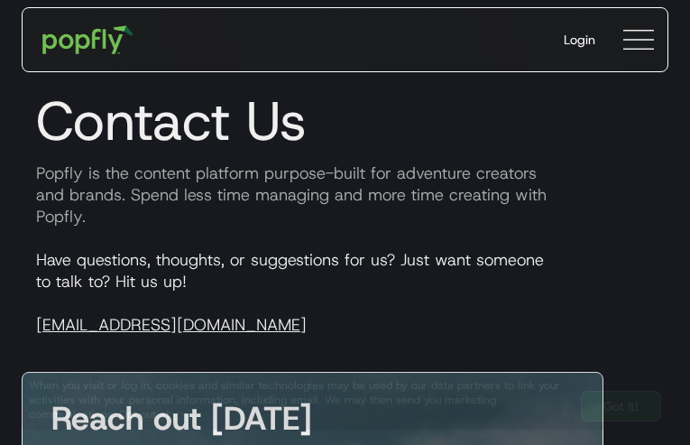 Image resolution: width=690 pixels, height=445 pixels. I want to click on a: home, so click(88, 40).